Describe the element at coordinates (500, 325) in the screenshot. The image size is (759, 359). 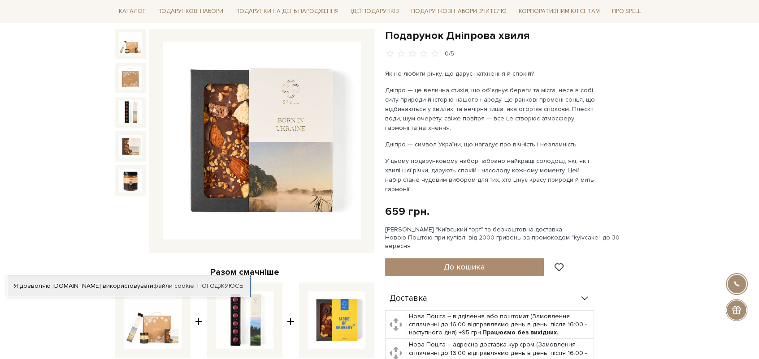
I see `td: Нова Пошта – відділення або поштомат (Замовлення сплаченні до 16:00 відправляємо день в день, піс...` at that location.